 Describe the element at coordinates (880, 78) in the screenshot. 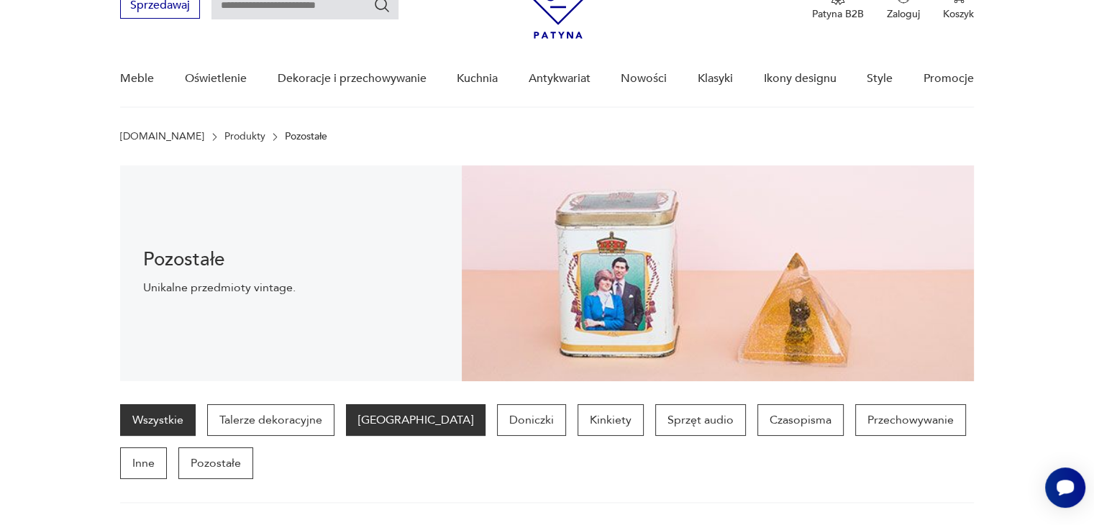

I see `a: Style` at that location.